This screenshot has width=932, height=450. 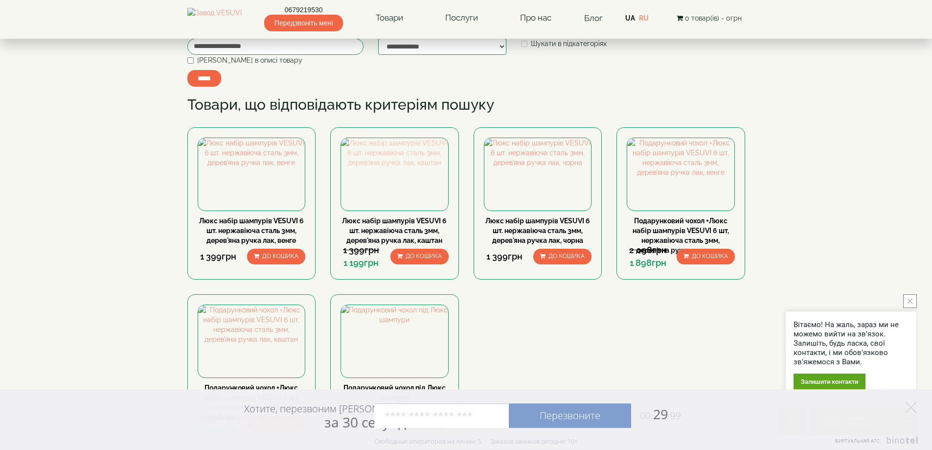 I want to click on span: :99, so click(x=674, y=415).